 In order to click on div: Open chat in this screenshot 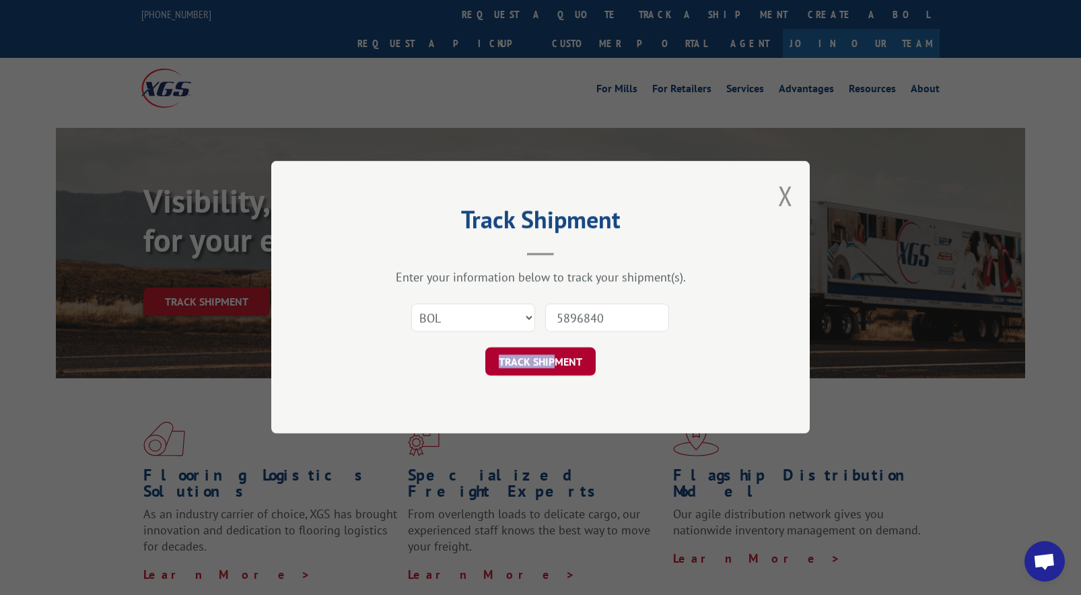, I will do `click(1044, 561)`.